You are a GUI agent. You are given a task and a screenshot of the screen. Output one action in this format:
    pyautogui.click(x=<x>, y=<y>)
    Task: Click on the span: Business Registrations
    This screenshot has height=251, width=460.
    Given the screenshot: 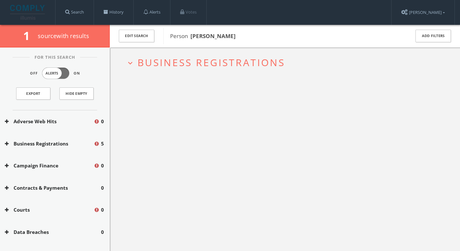 What is the action you would take?
    pyautogui.click(x=211, y=62)
    